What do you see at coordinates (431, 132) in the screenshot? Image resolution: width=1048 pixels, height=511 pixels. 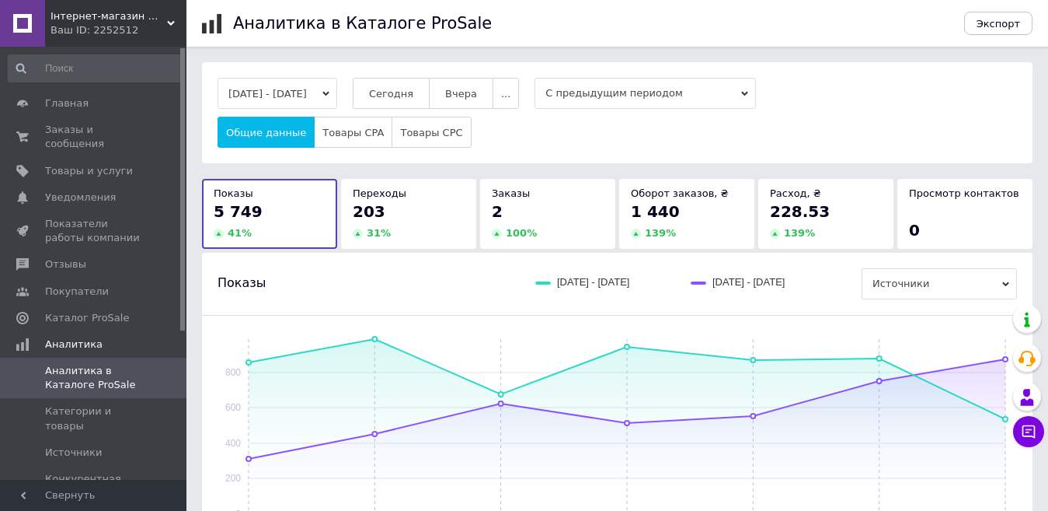 I see `button: Товары CPC` at bounding box center [431, 132].